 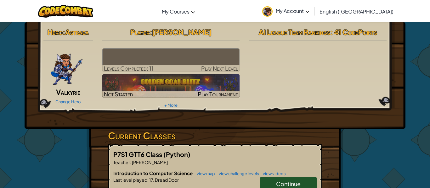 What do you see at coordinates (65, 11) in the screenshot?
I see `a: CodeCombat logo` at bounding box center [65, 11].